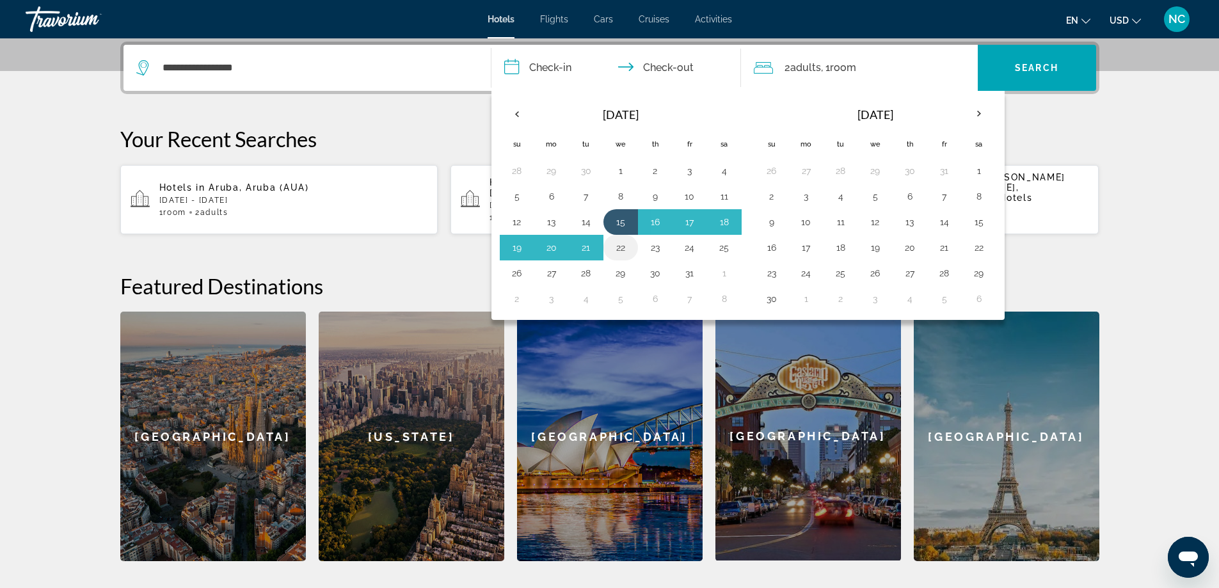  Describe the element at coordinates (259, 188) in the screenshot. I see `span: Aruba, Aruba (AUA)` at that location.